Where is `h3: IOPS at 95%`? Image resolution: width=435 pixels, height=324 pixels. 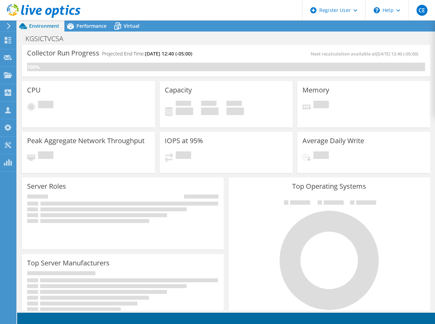 h3: IOPS at 95% is located at coordinates (184, 141).